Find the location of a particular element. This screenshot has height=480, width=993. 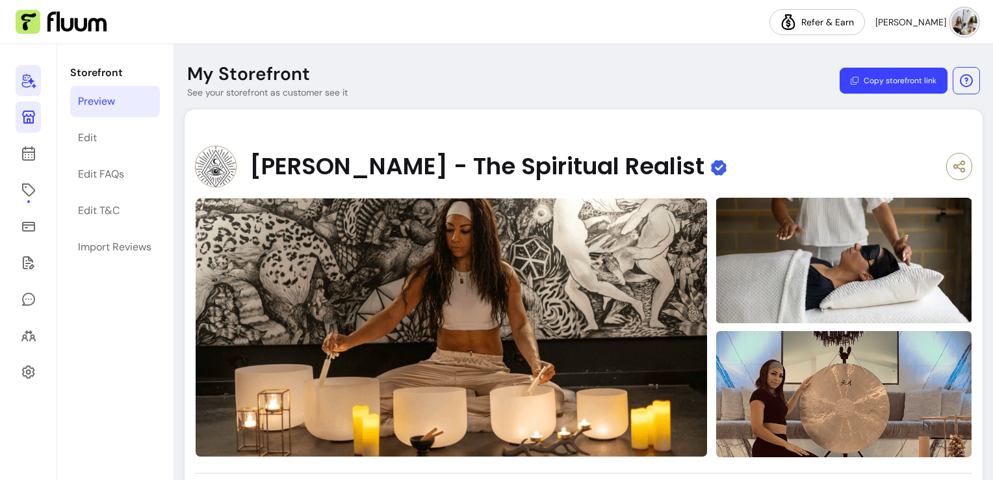

img: avatar is located at coordinates (964, 22).